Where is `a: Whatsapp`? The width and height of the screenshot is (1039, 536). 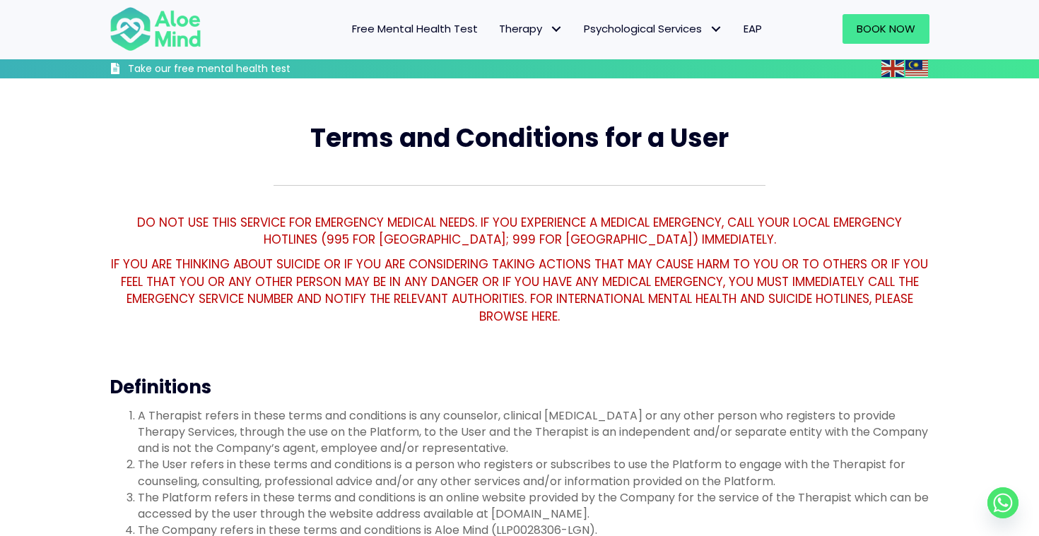
a: Whatsapp is located at coordinates (1002, 503).